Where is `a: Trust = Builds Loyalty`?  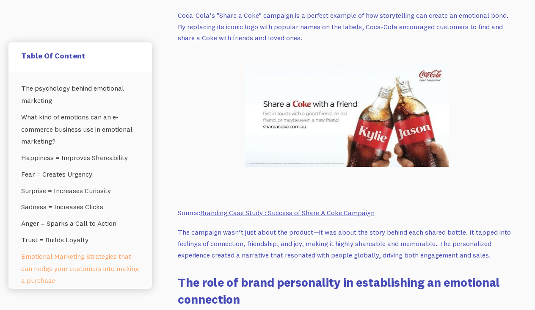 a: Trust = Builds Loyalty is located at coordinates (80, 240).